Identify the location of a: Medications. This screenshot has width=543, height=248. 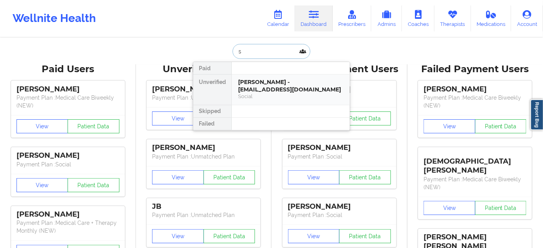
(491, 18).